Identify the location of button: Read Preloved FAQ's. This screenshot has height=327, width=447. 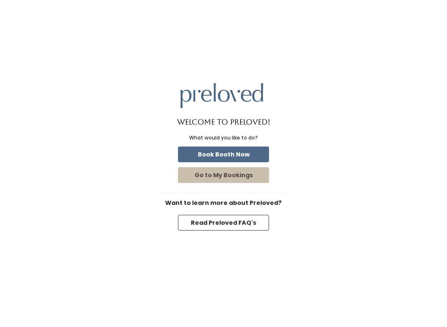
(224, 223).